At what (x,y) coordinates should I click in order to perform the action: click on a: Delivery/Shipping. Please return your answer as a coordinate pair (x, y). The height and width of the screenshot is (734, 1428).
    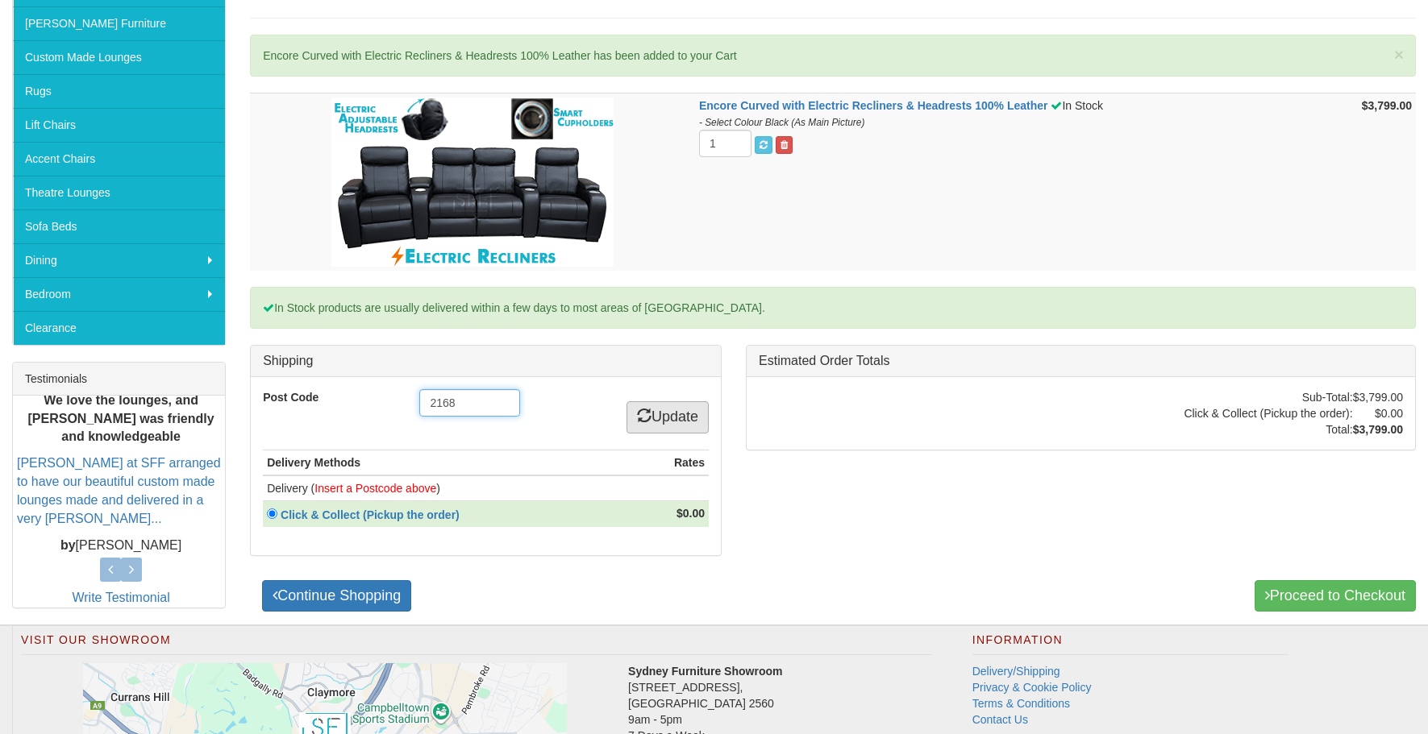
    Looking at the image, I should click on (1016, 672).